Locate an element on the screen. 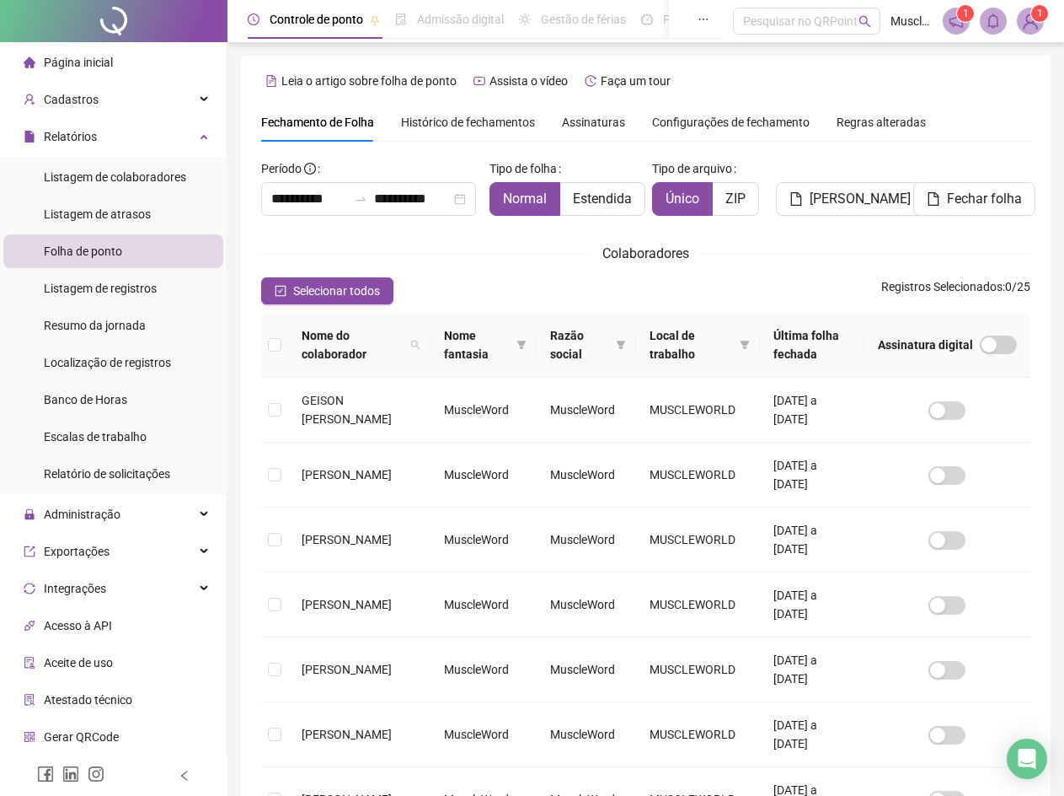  span: Admissão digital is located at coordinates (460, 19).